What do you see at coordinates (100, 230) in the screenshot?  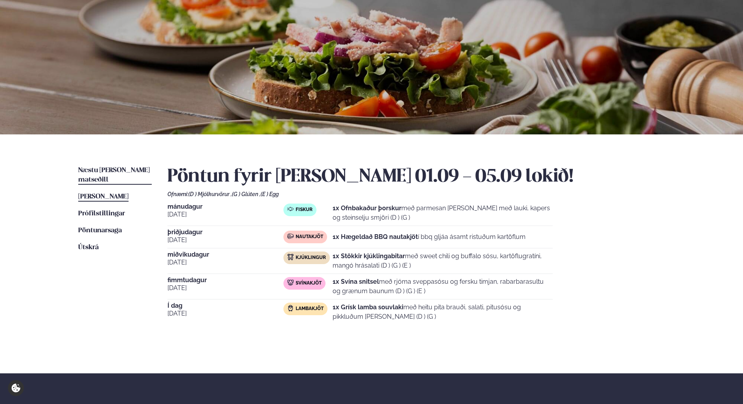 I see `span: Pöntunarsaga` at bounding box center [100, 230].